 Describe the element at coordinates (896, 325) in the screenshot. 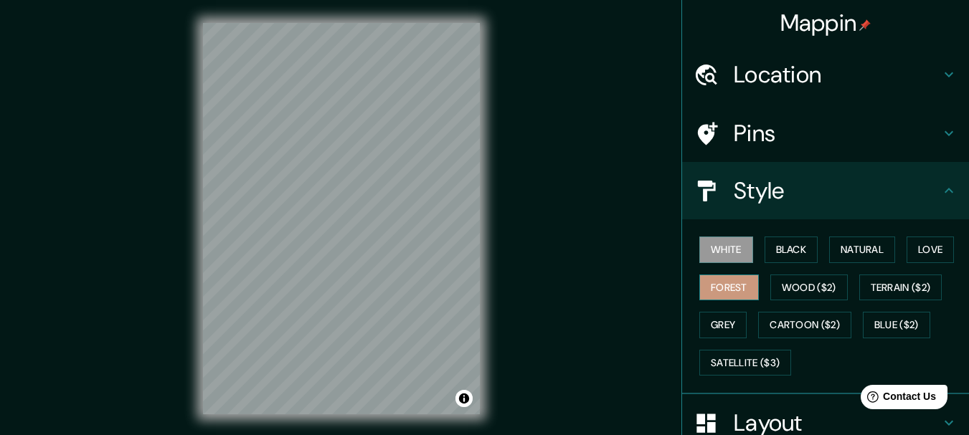

I see `button: Blue ($2)` at that location.